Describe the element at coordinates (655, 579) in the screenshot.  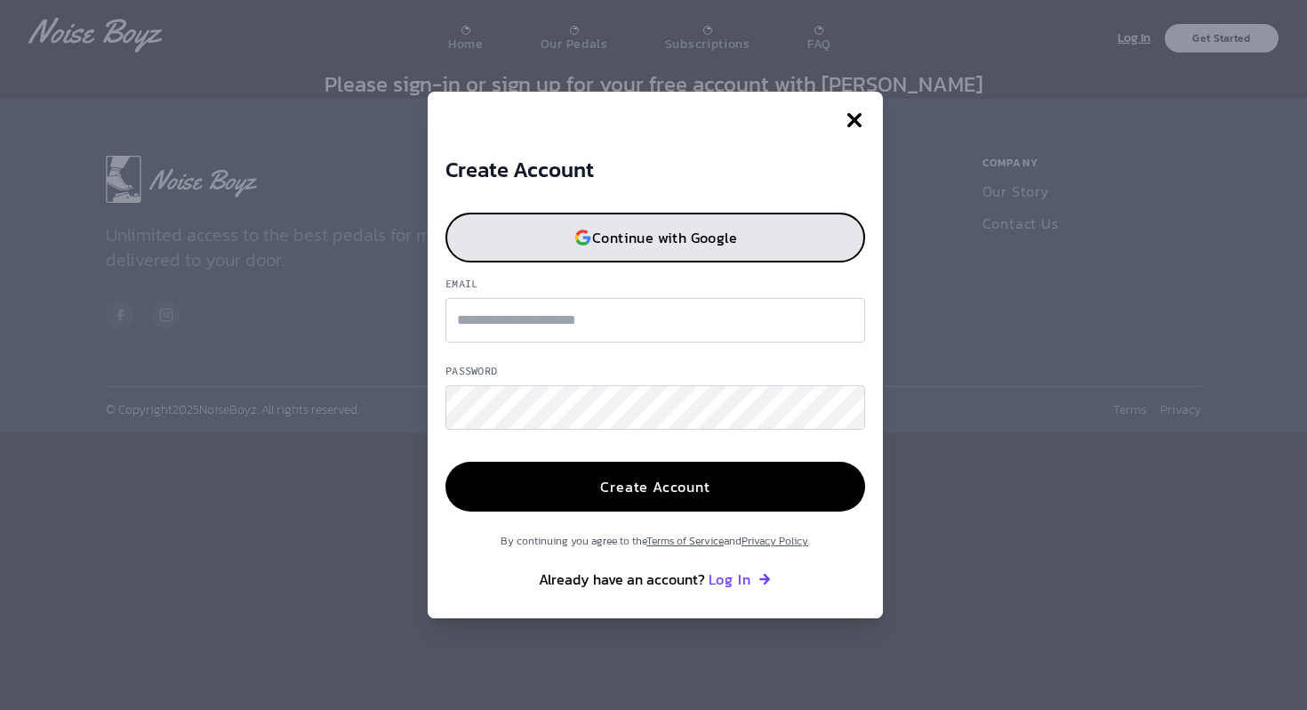
I see `p: Already have an account?` at that location.